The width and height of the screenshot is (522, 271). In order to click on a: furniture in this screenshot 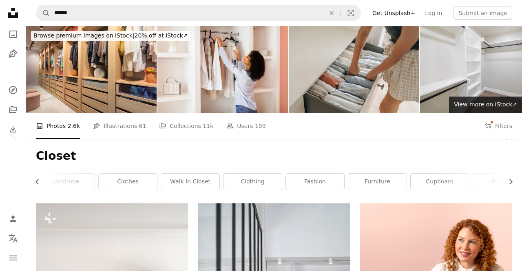, I will do `click(377, 182)`.